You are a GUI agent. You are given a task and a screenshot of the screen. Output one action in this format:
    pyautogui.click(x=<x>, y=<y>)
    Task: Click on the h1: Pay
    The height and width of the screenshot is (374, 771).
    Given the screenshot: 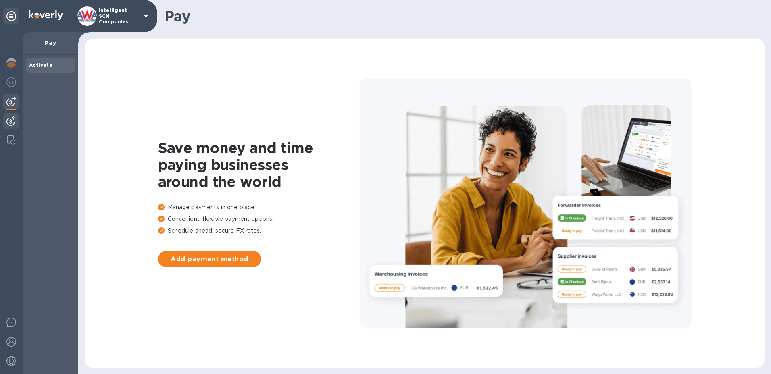 What is the action you would take?
    pyautogui.click(x=461, y=16)
    